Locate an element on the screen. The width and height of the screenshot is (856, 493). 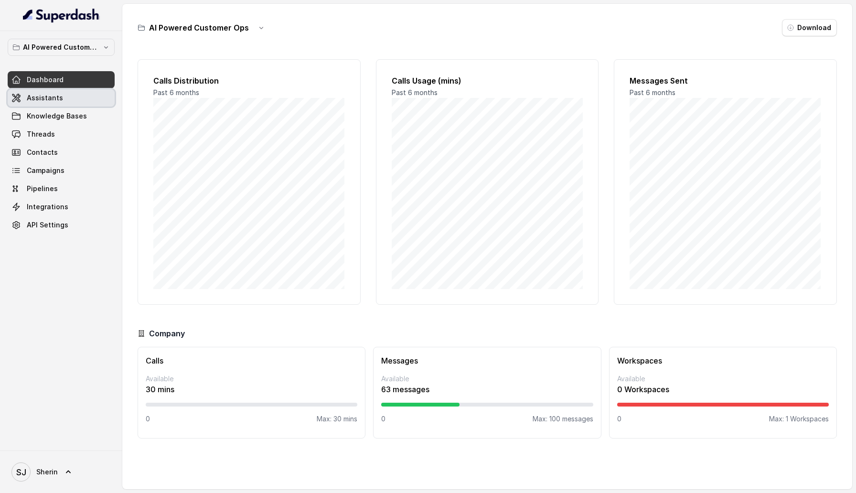
a: Contacts is located at coordinates (61, 152).